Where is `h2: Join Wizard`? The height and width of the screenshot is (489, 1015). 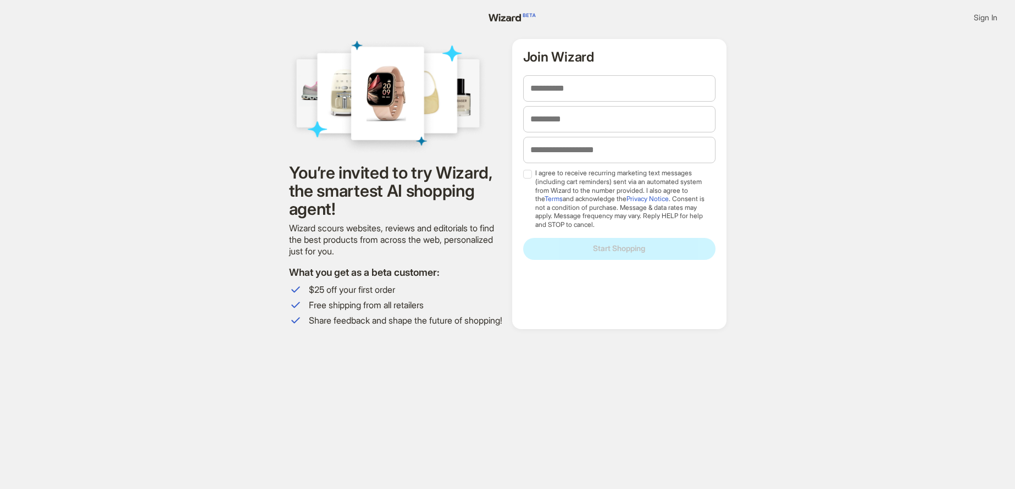
h2: Join Wizard is located at coordinates (619, 57).